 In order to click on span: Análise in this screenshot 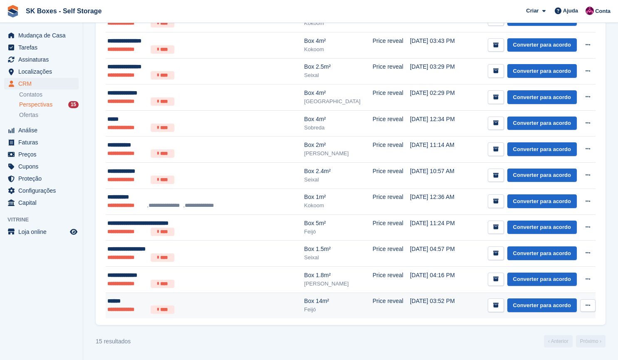, I will do `click(43, 130)`.